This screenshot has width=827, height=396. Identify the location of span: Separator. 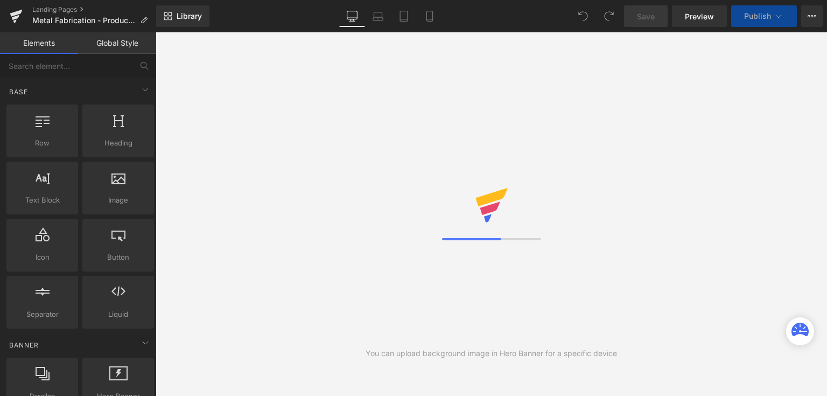
(42, 314).